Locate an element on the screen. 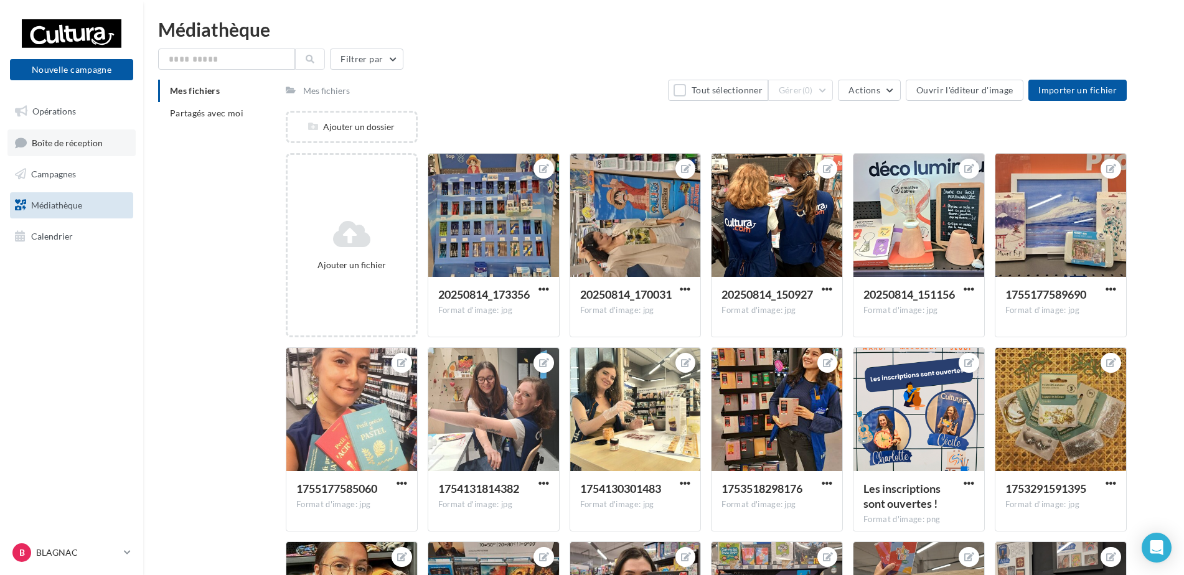 This screenshot has width=1184, height=575. span: 20250814_170031 is located at coordinates (625, 294).